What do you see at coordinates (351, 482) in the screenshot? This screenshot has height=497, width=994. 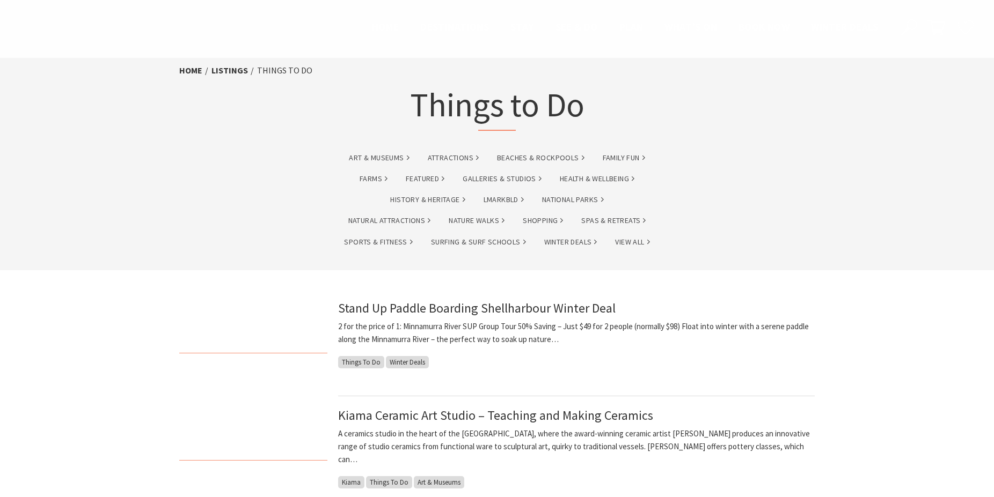 I see `span: Kiama` at bounding box center [351, 482].